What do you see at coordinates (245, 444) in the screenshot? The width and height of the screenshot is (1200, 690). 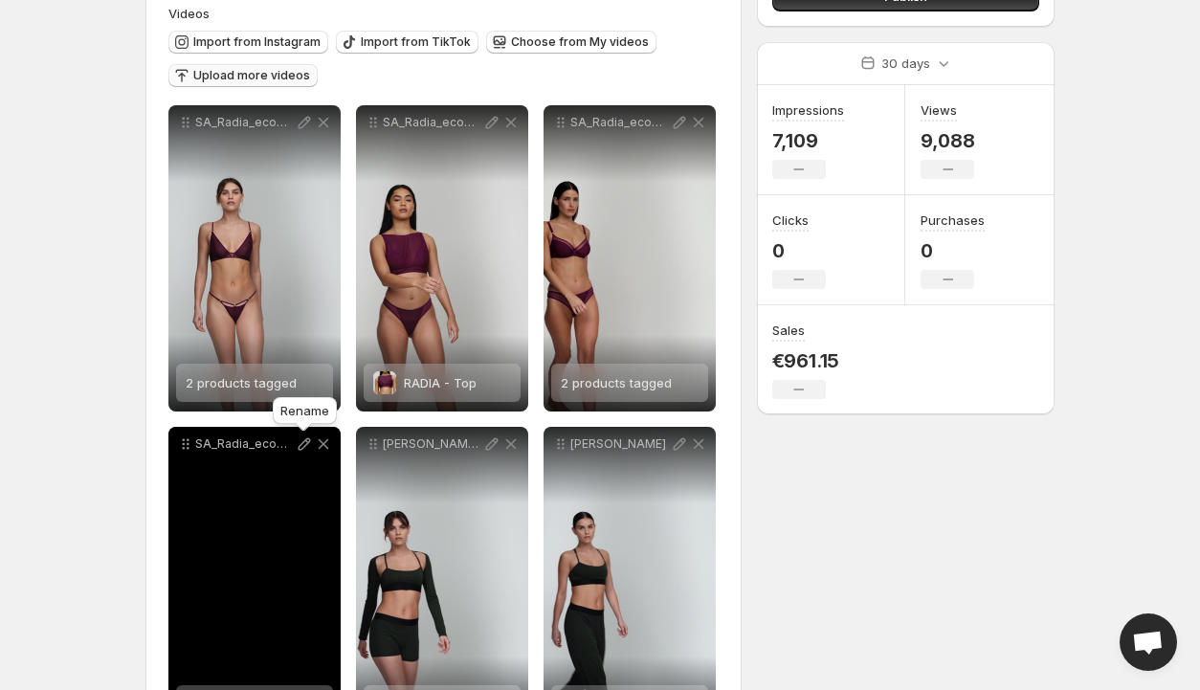 I see `p: SA_Radia_ecom_3501123_GPU_3501160_GPU_AW25` at bounding box center [245, 444].